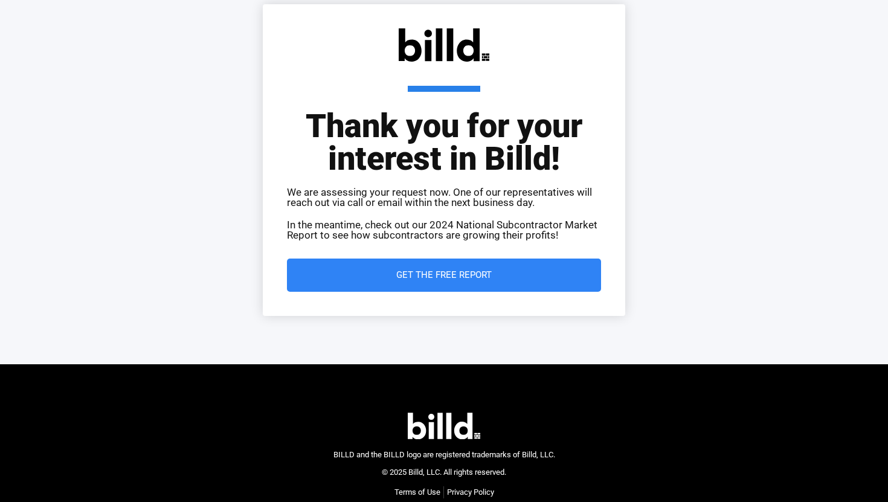  I want to click on h1: Thank you for your interest in Billd!, so click(444, 131).